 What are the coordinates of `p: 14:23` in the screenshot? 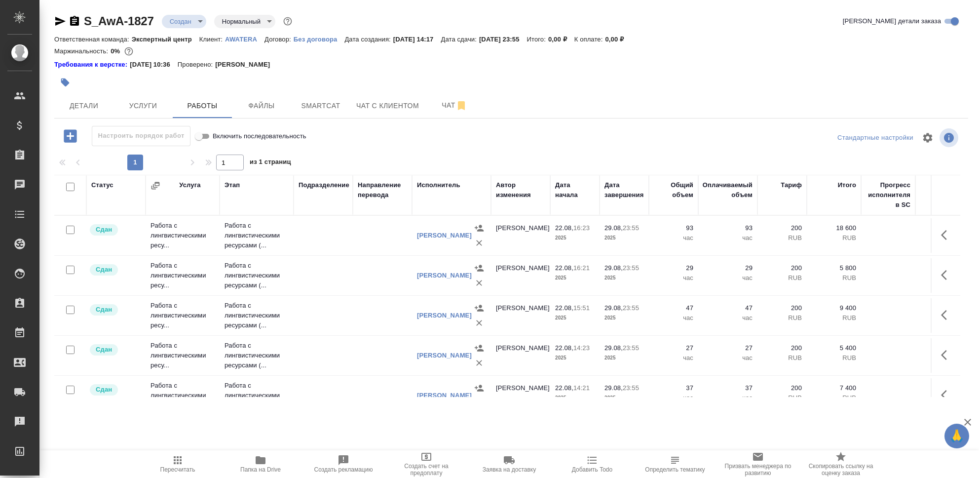 It's located at (581, 348).